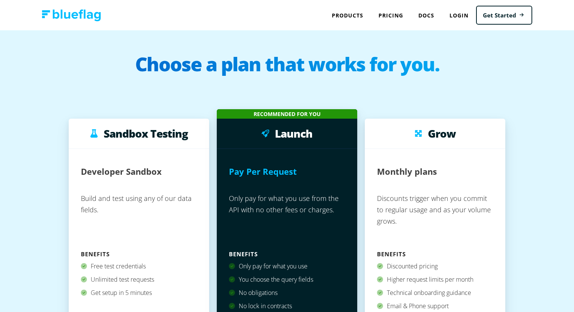 This screenshot has height=312, width=574. What do you see at coordinates (287, 219) in the screenshot?
I see `p: Only pay for what you use from the API with no other fees or charges.` at bounding box center [287, 219].